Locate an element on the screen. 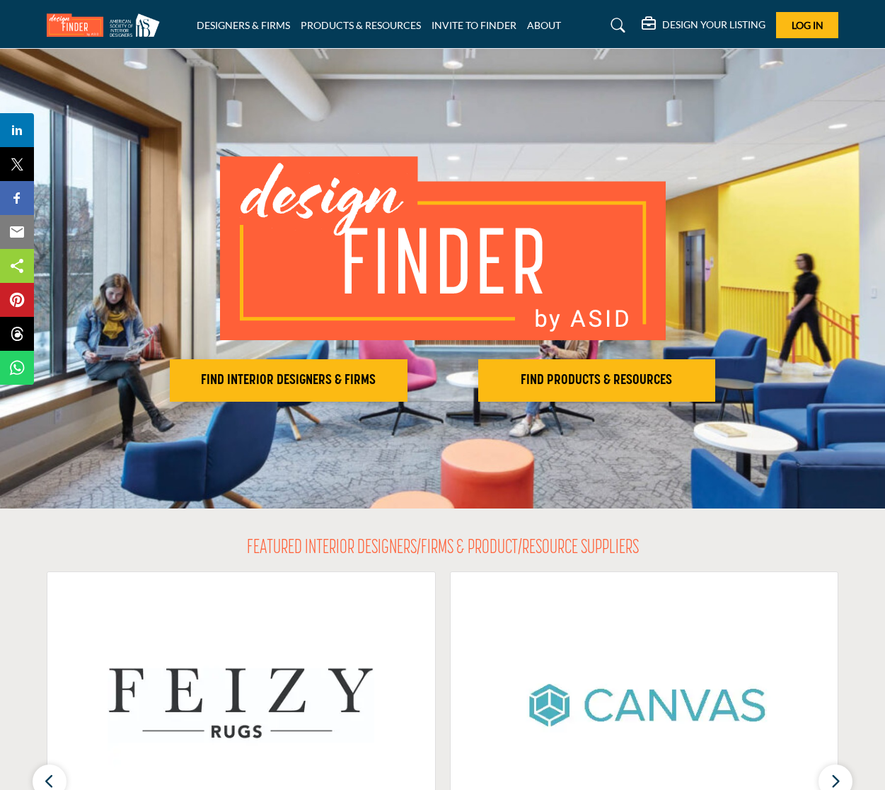  h2: FEATURED INTERIOR DESIGNERS/FIRMS & PRODUCT/RESOURCE SUPPLIERS is located at coordinates (443, 549).